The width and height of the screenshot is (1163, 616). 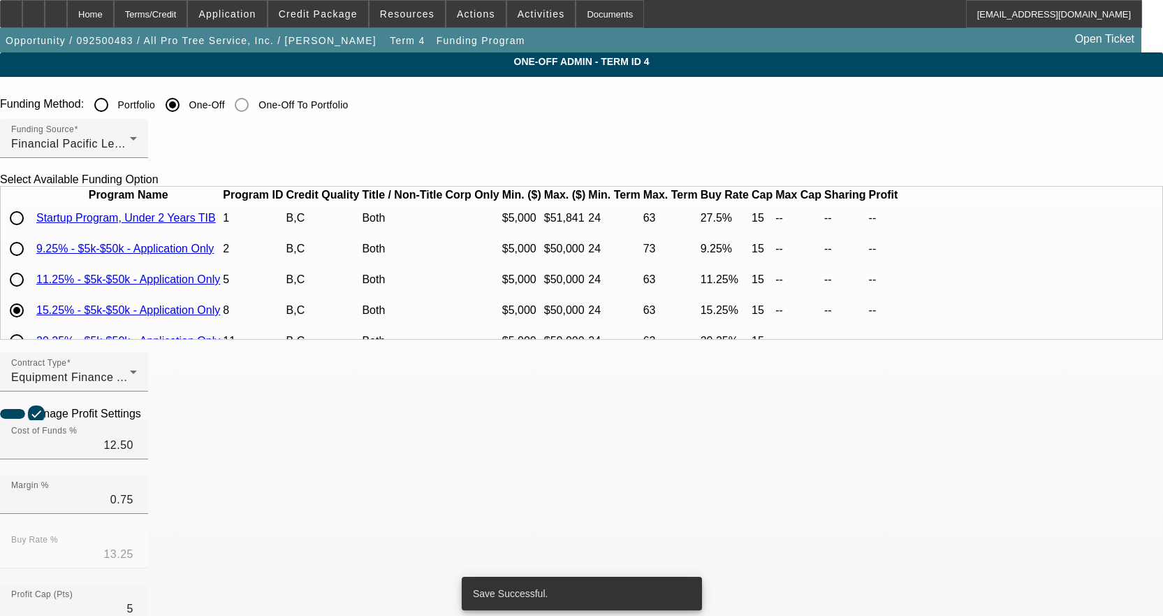 I want to click on th: Min. ($), so click(x=522, y=195).